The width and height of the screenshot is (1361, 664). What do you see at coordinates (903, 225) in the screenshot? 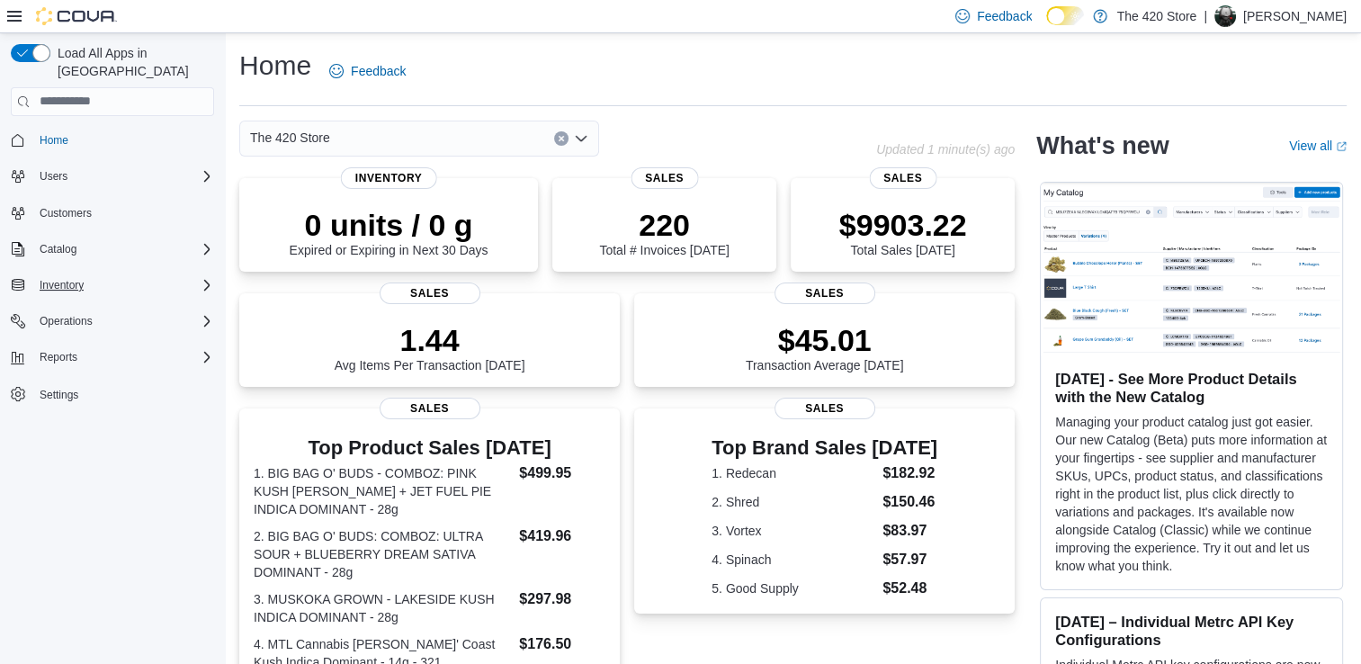
I see `p: $9903.22` at bounding box center [903, 225].